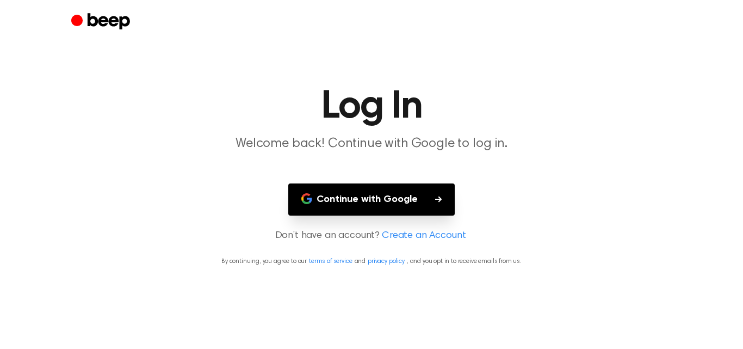 The height and width of the screenshot is (349, 743). Describe the element at coordinates (371, 199) in the screenshot. I see `button: Continue with Google` at that location.